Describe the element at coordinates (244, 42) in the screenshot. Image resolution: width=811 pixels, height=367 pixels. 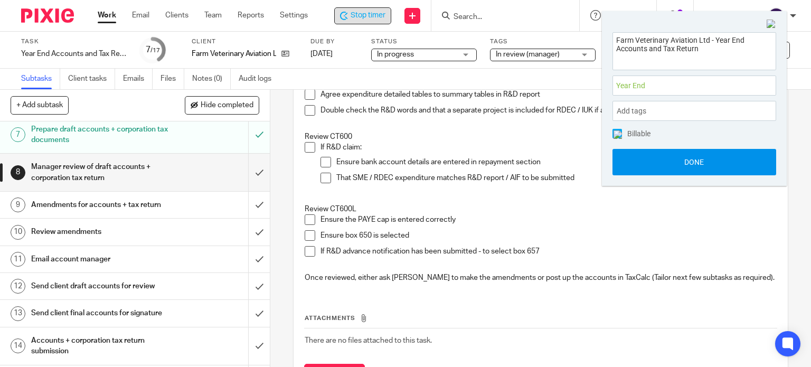
I see `label: Client` at that location.